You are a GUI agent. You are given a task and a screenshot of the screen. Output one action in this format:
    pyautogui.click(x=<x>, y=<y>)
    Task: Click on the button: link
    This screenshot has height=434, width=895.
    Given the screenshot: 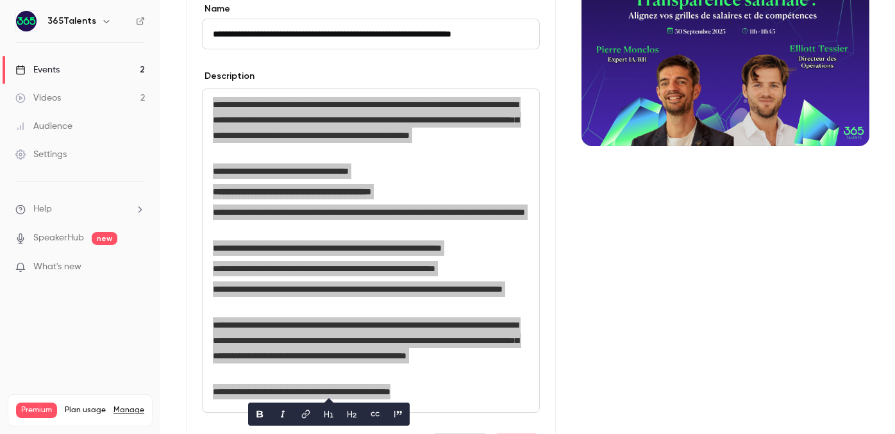 What is the action you would take?
    pyautogui.click(x=306, y=414)
    